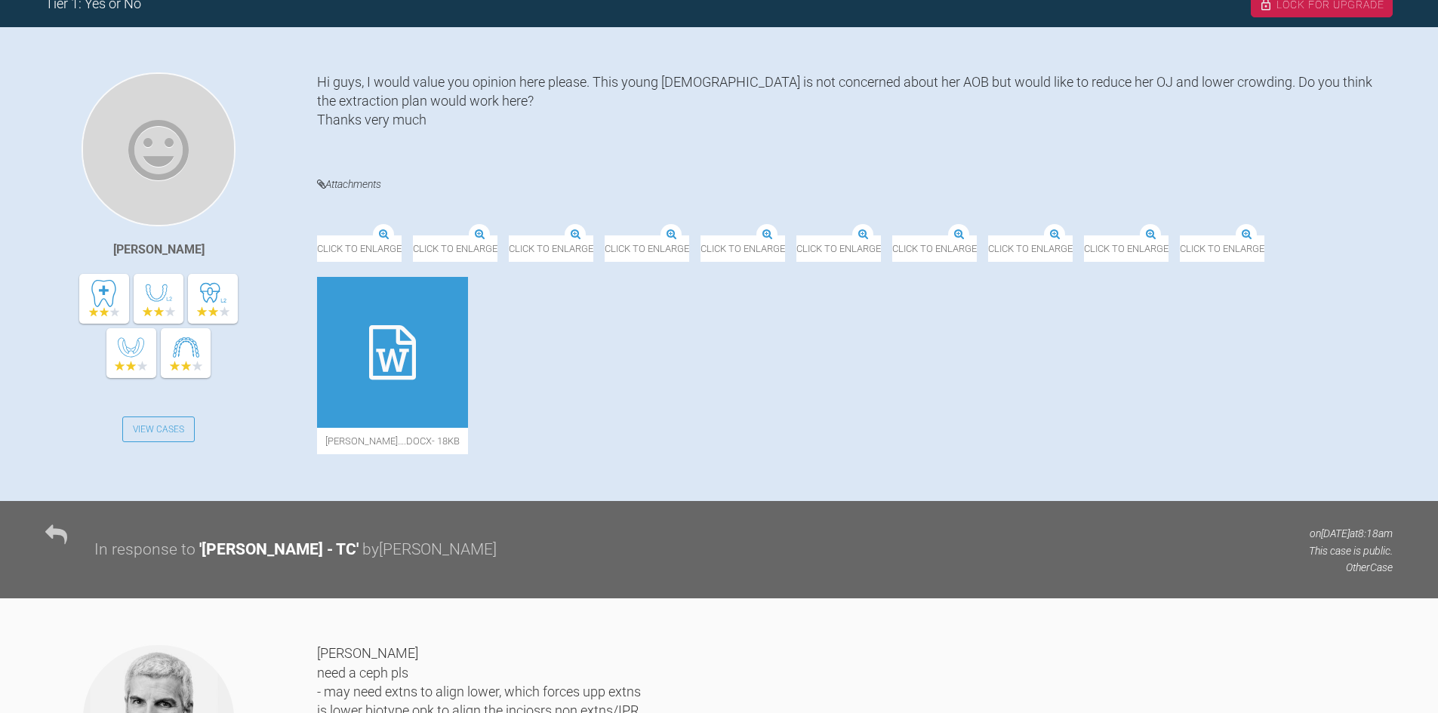 This screenshot has height=713, width=1438. What do you see at coordinates (145, 550) in the screenshot?
I see `div: In response to` at bounding box center [145, 550].